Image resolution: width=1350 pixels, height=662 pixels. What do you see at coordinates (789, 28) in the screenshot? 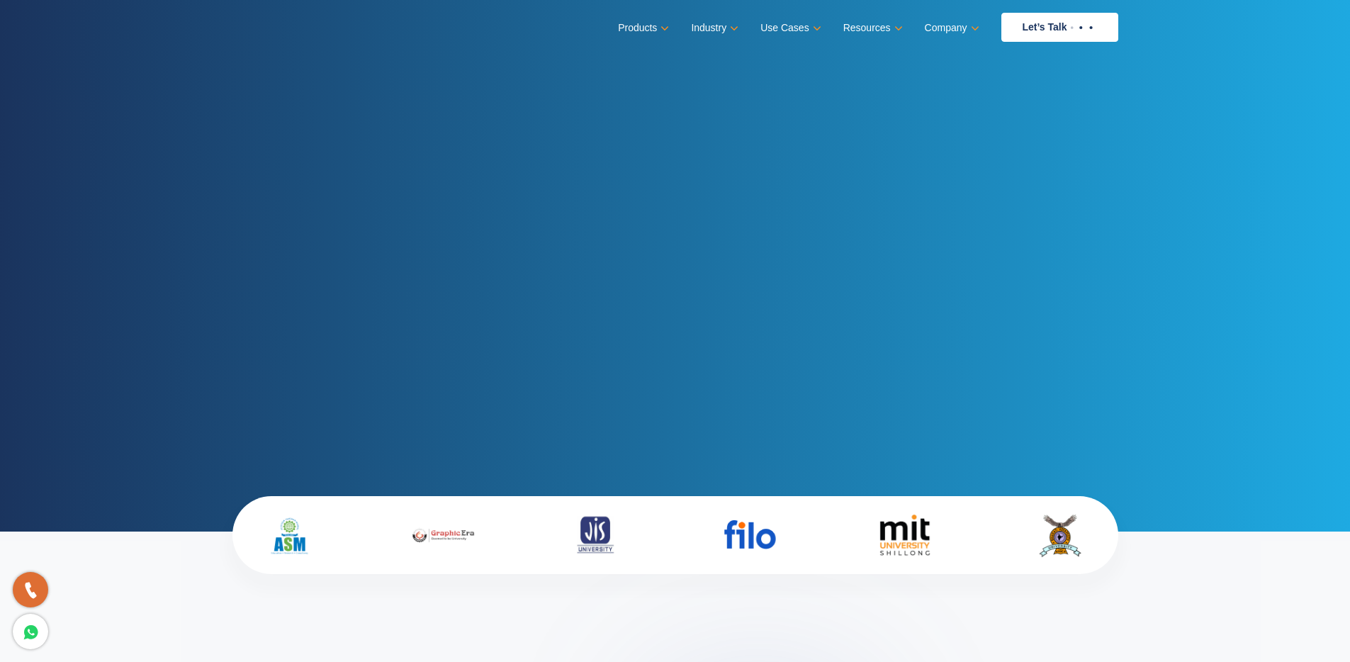
I see `a: Use Cases` at bounding box center [789, 28].